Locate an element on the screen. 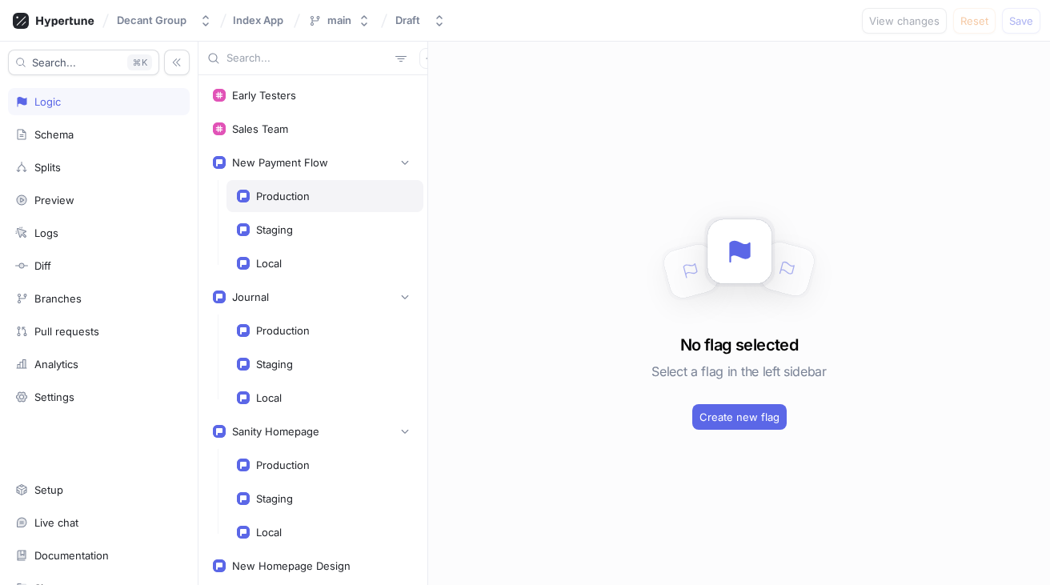 The height and width of the screenshot is (585, 1050). div: Branches is located at coordinates (58, 298).